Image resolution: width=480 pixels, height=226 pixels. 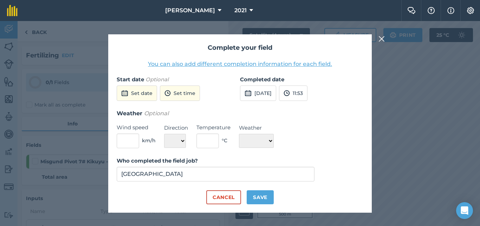 I want to click on label: Temperature, so click(x=213, y=128).